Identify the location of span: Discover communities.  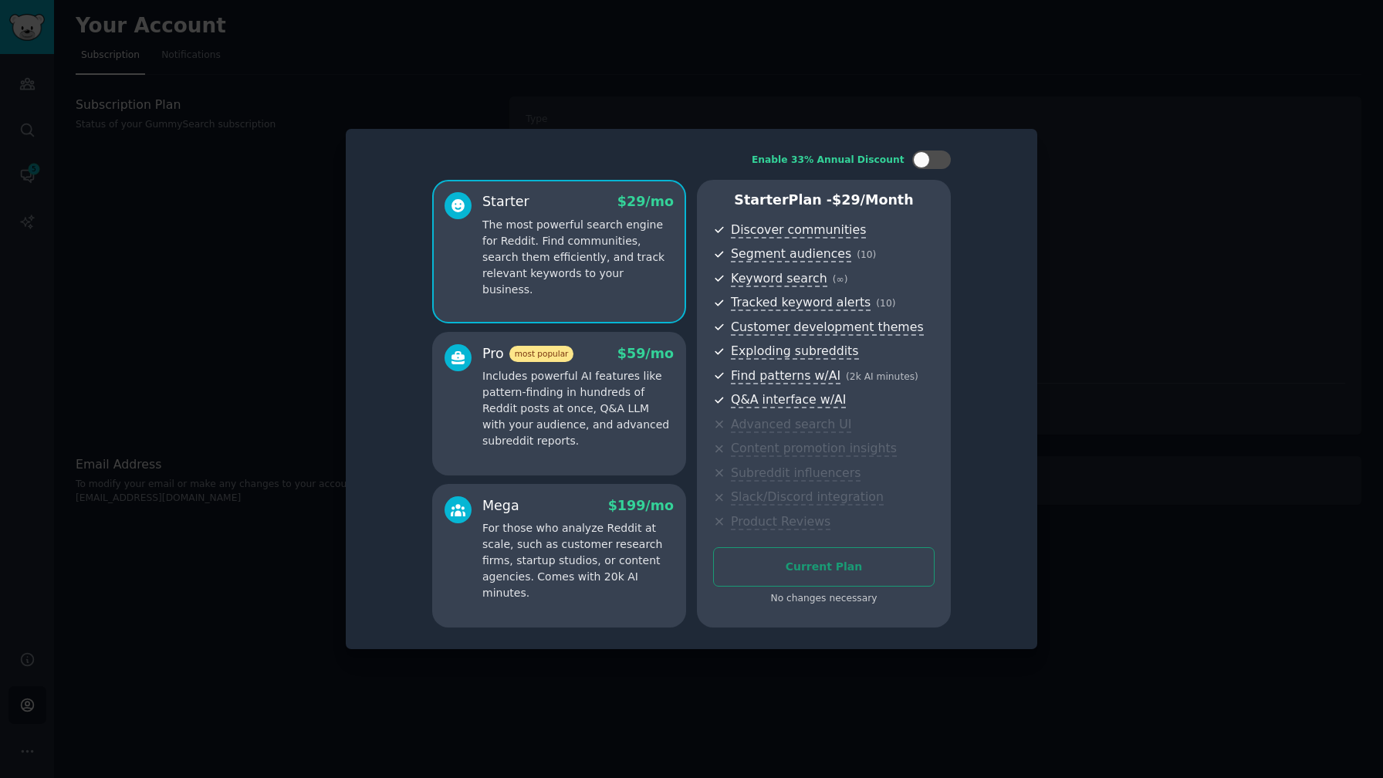
(798, 230).